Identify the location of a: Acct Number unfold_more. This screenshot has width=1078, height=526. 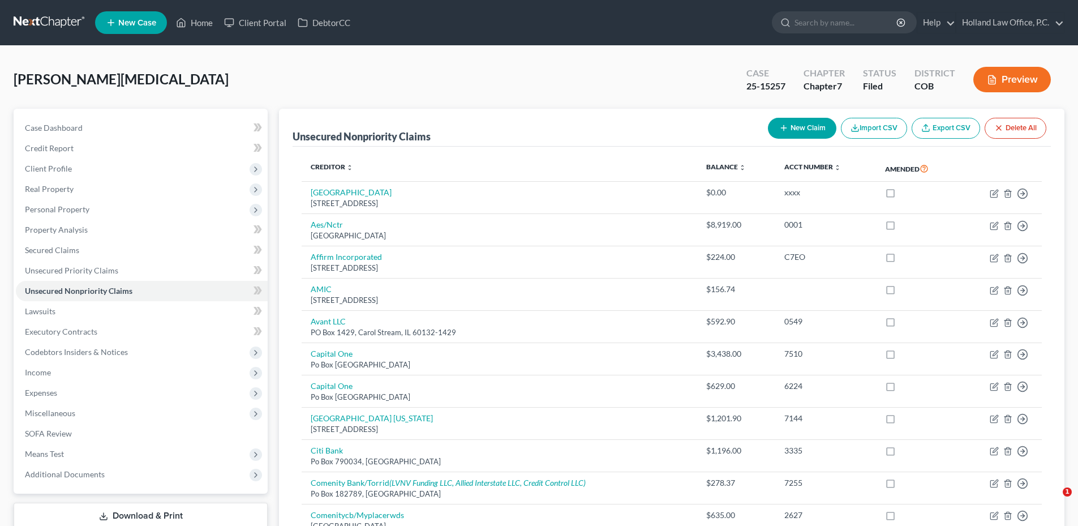
(813, 166).